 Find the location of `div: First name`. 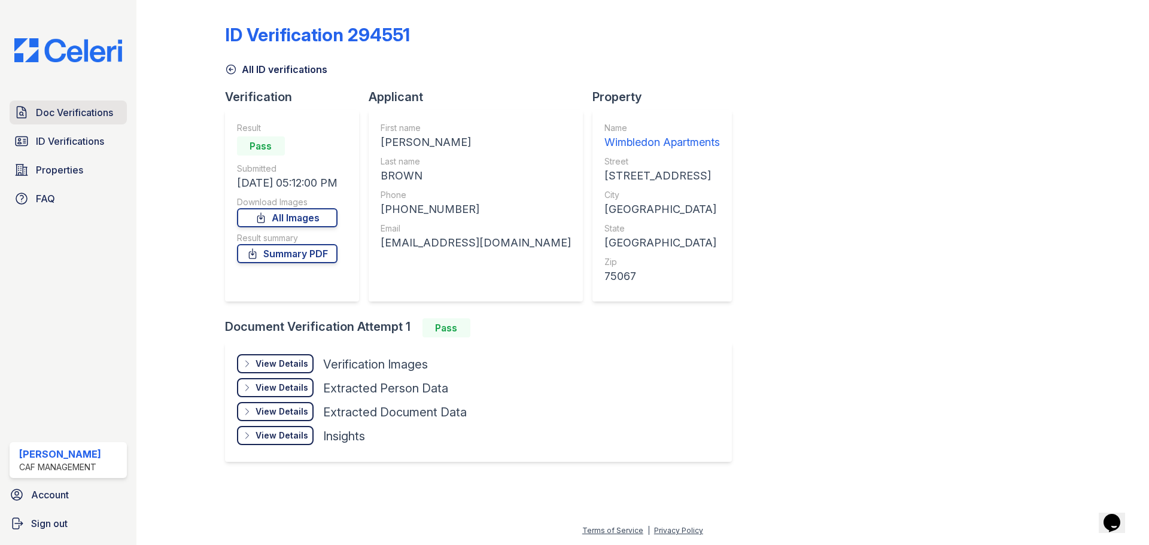

div: First name is located at coordinates (476, 128).